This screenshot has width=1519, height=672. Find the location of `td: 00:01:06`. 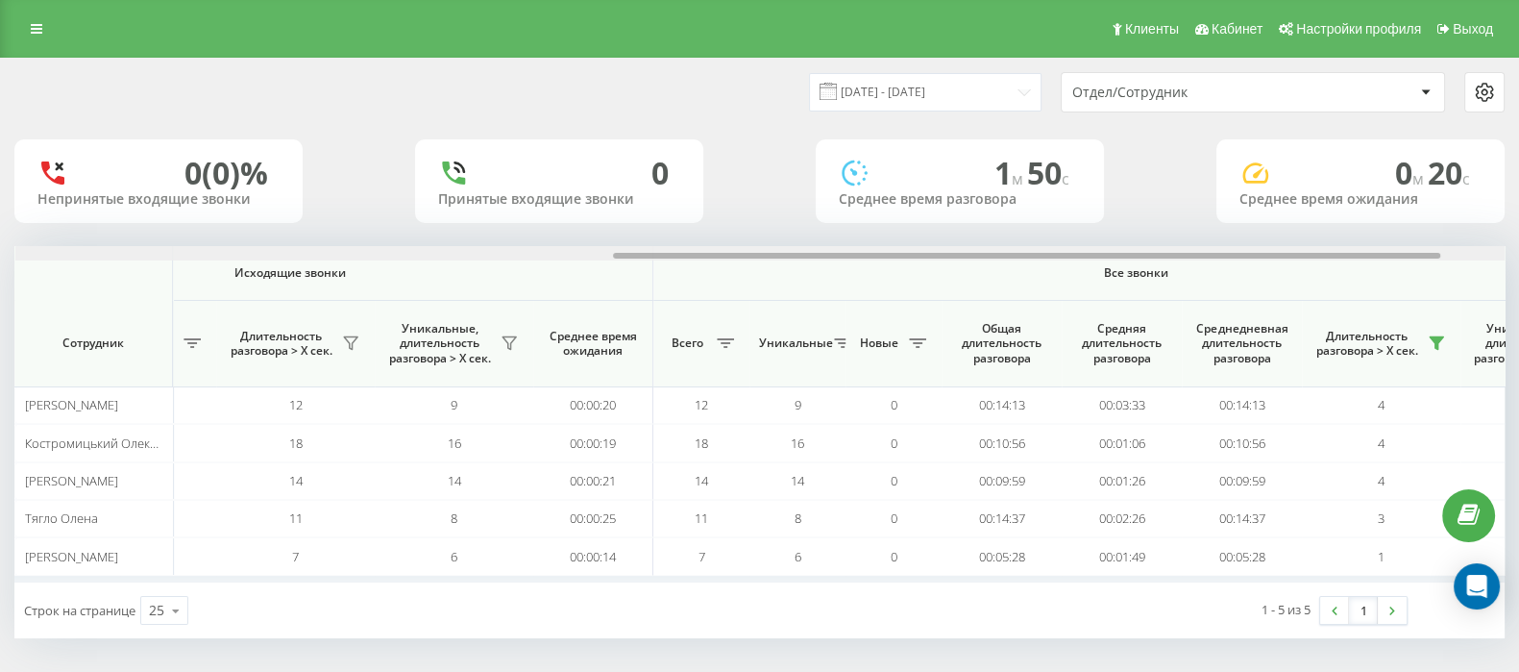

td: 00:01:06 is located at coordinates (1121, 442).